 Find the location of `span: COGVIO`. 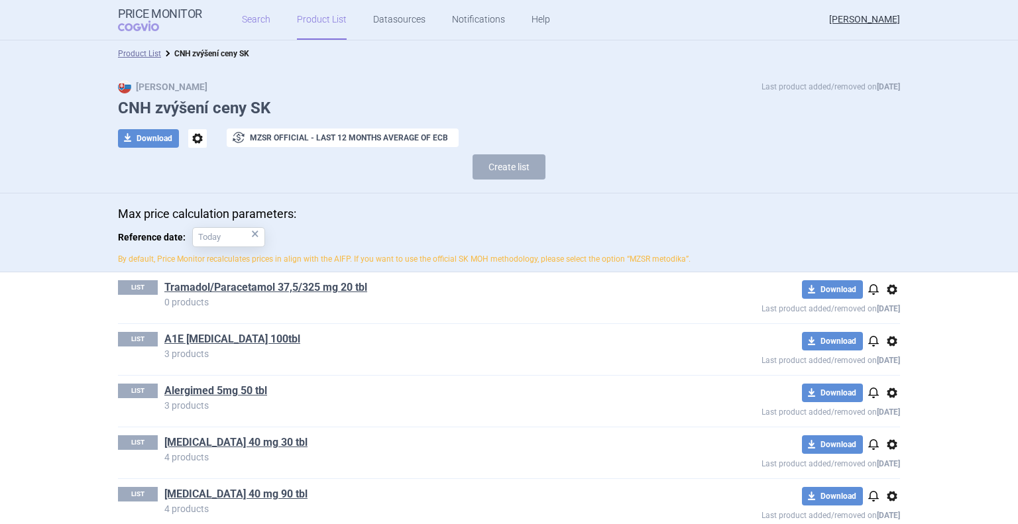

span: COGVIO is located at coordinates (148, 26).